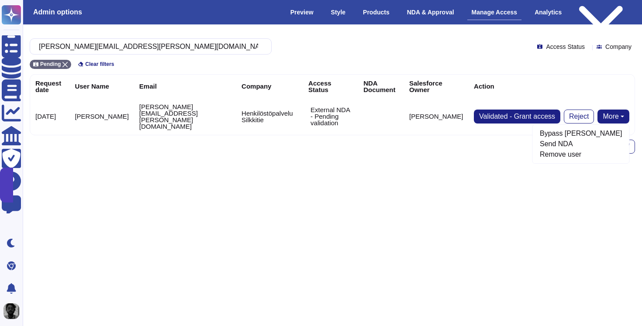  I want to click on button: Reject, so click(579, 117).